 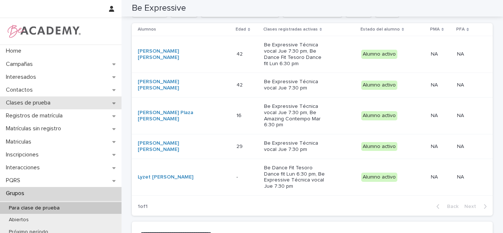 What do you see at coordinates (460, 29) in the screenshot?
I see `p: PFA` at bounding box center [460, 29].